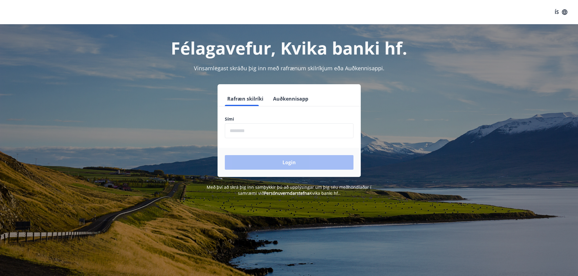  I want to click on span: Með því að skrá þig inn samþykkir þú að upplýsingar um þig séu meðhöndlaðar í samræmi við Kvika b..., so click(289, 190).